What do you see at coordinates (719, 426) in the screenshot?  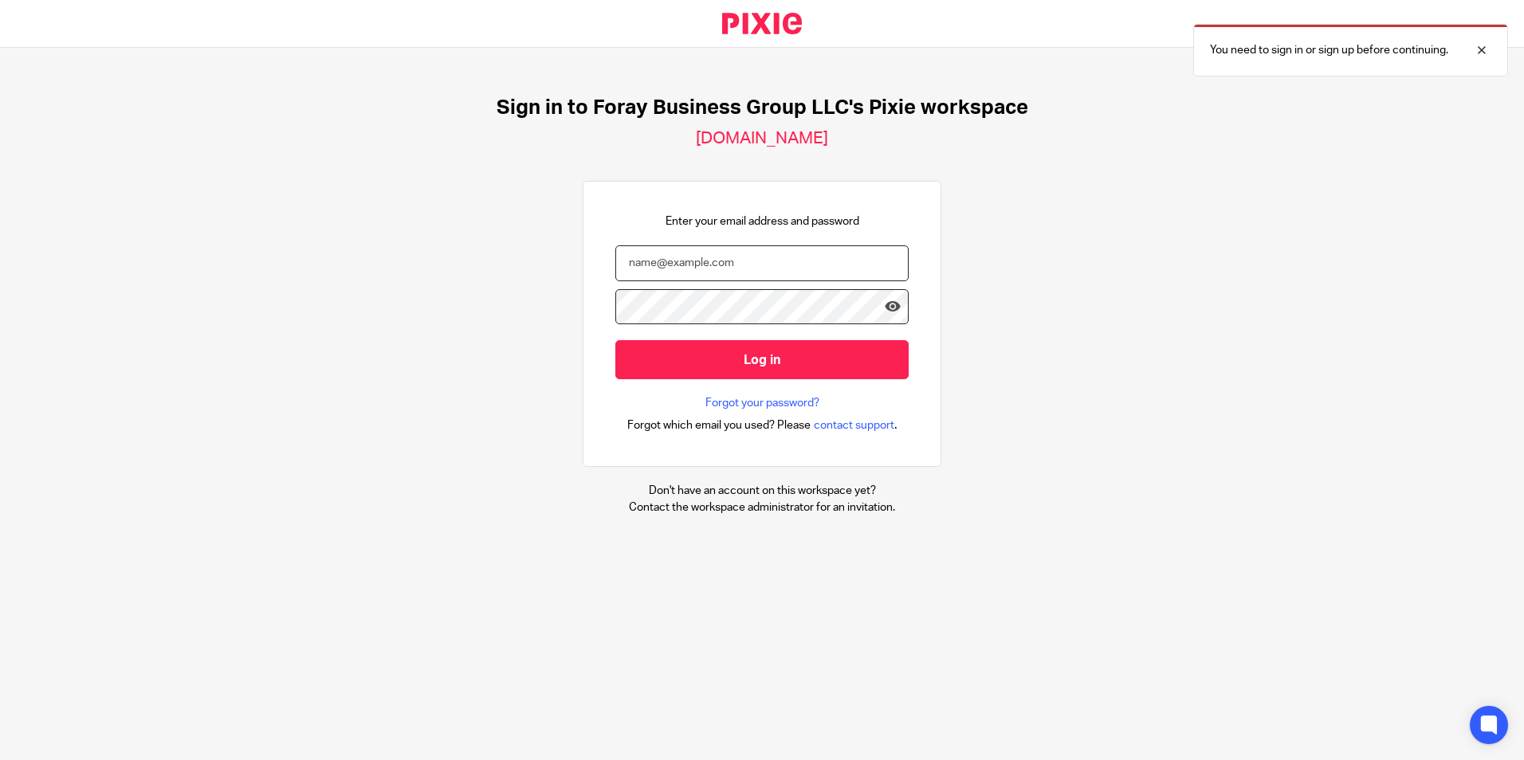 I see `span: Forgot which email you used? Please` at bounding box center [719, 426].